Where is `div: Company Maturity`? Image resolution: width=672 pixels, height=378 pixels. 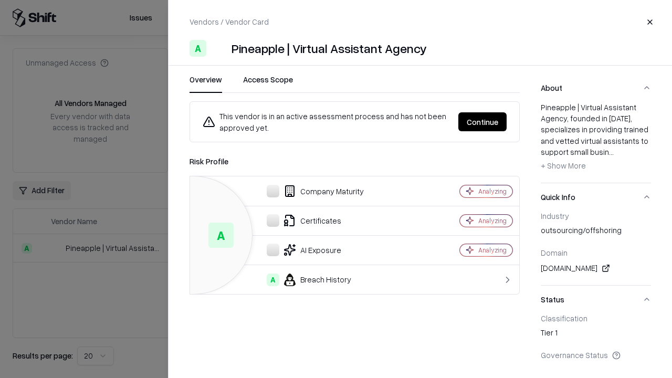 div: Company Maturity is located at coordinates (311, 191).